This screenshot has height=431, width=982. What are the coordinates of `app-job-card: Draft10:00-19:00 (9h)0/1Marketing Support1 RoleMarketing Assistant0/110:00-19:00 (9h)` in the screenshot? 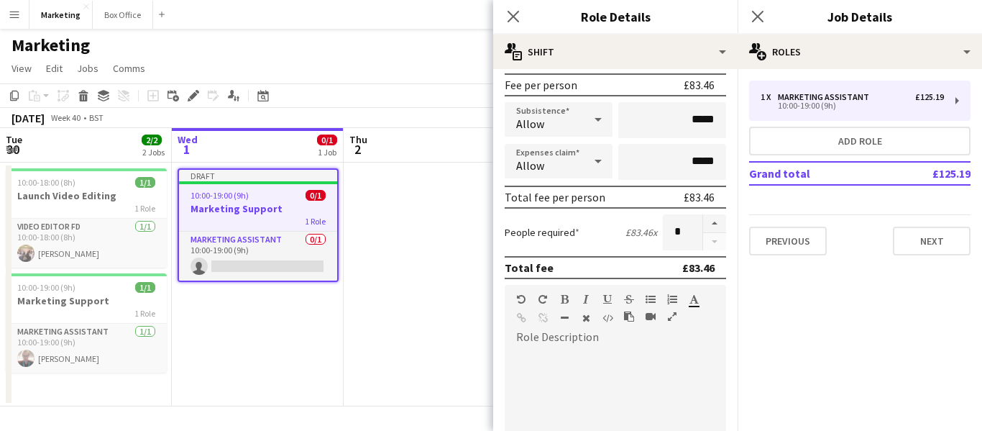 It's located at (258, 225).